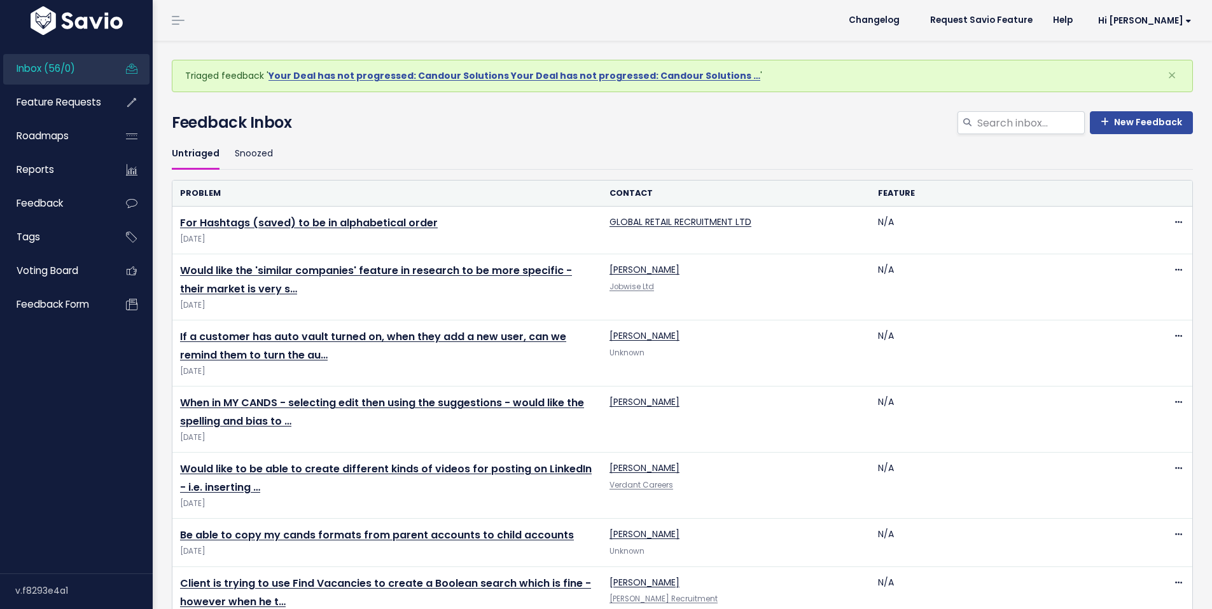 The image size is (1212, 609). What do you see at coordinates (43, 136) in the screenshot?
I see `span: Roadmaps` at bounding box center [43, 136].